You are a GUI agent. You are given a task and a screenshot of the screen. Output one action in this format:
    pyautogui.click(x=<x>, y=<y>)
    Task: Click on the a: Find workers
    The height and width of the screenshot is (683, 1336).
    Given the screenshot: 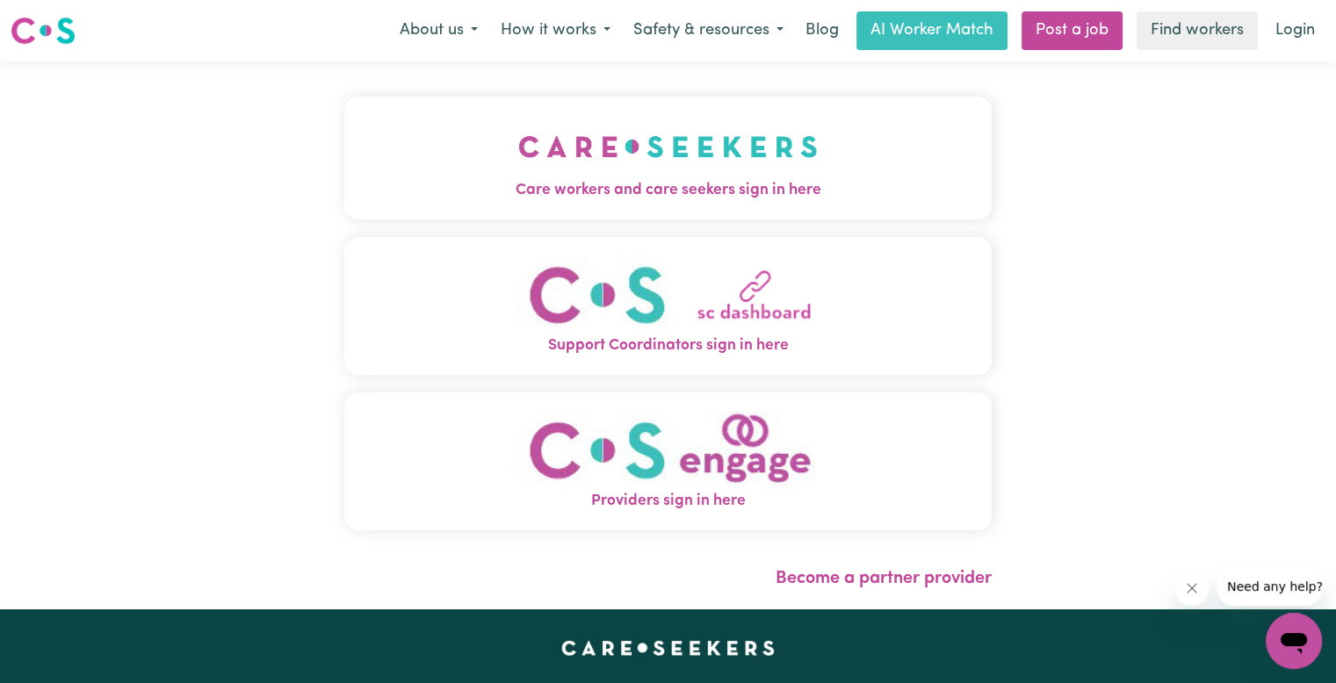 What is the action you would take?
    pyautogui.click(x=1197, y=31)
    